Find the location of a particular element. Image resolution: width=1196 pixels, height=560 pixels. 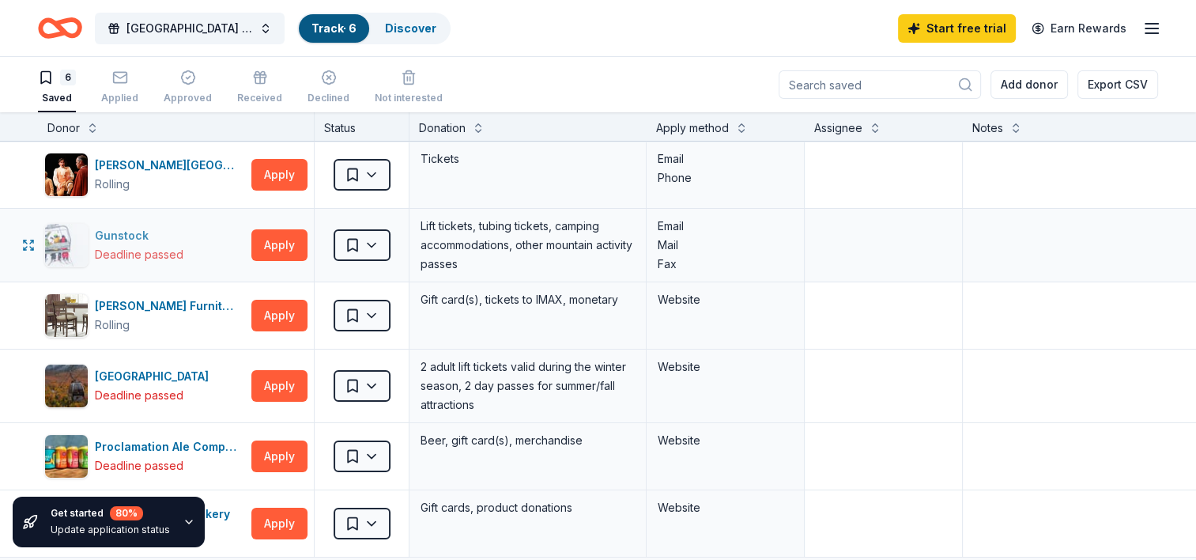

img: Image for Gamm Theatre is located at coordinates (66, 175).